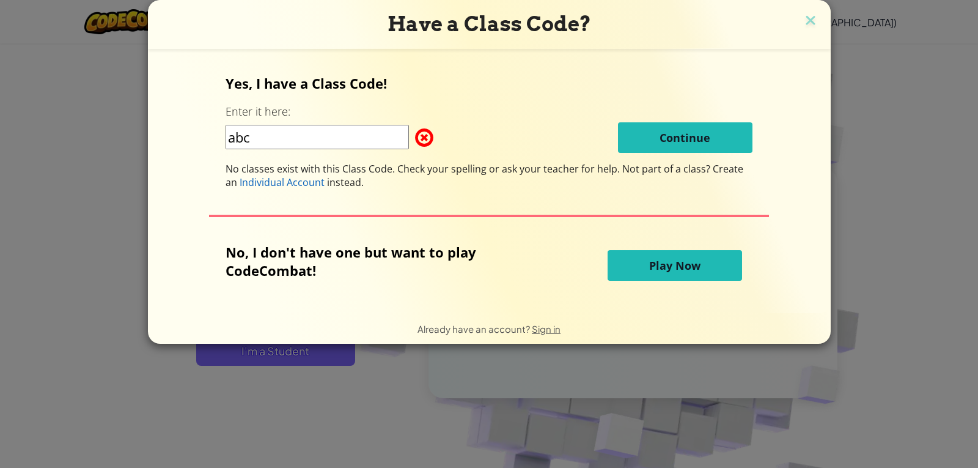 The width and height of the screenshot is (978, 468). Describe the element at coordinates (282, 182) in the screenshot. I see `span: Individual Account` at that location.